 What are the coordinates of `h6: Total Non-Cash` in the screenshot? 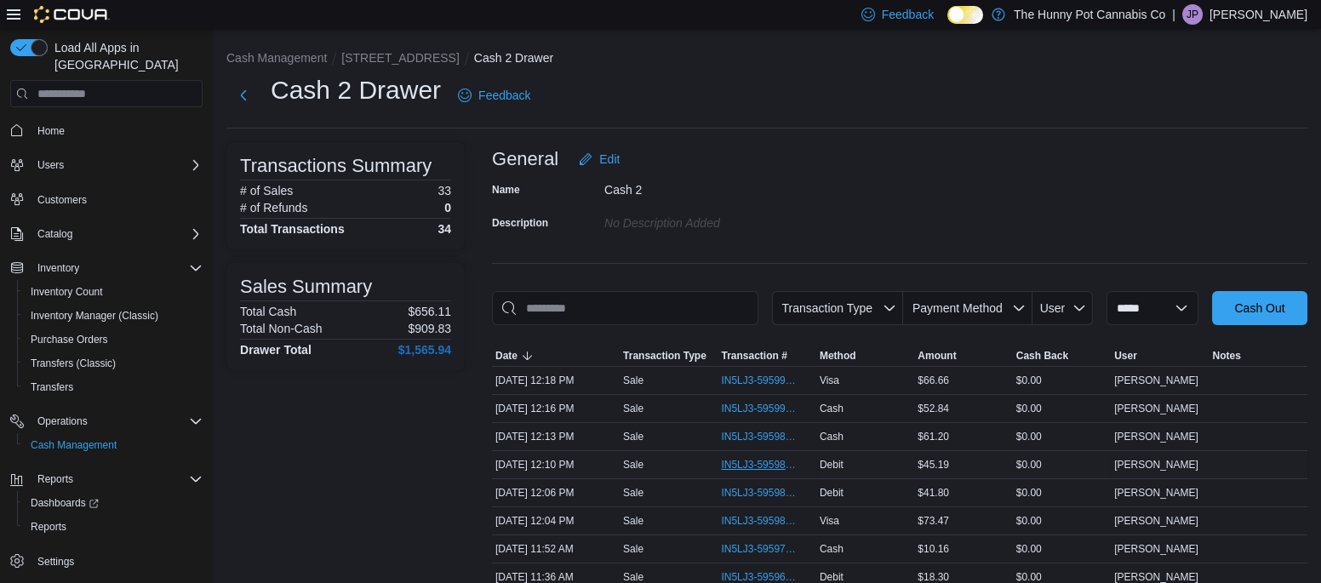 It's located at (281, 329).